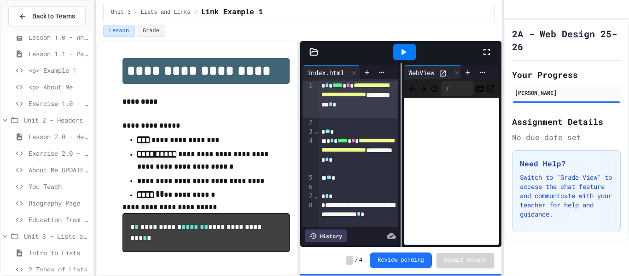  What do you see at coordinates (466, 260) in the screenshot?
I see `span: Submit Answer` at bounding box center [466, 260].